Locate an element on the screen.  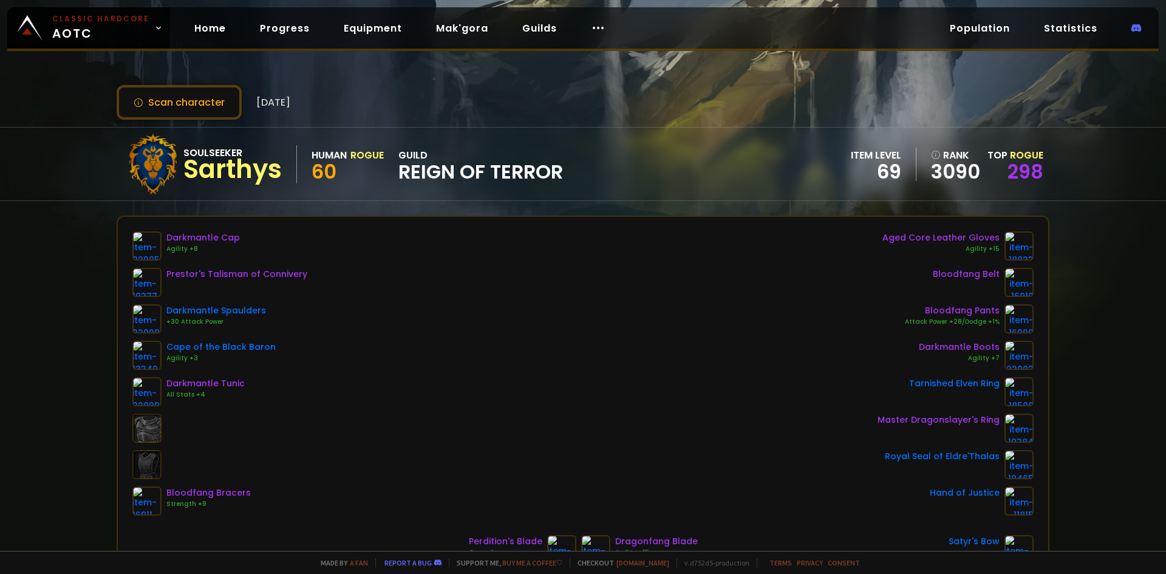
div: Prestor's Talisman of Connivery is located at coordinates (237, 274).